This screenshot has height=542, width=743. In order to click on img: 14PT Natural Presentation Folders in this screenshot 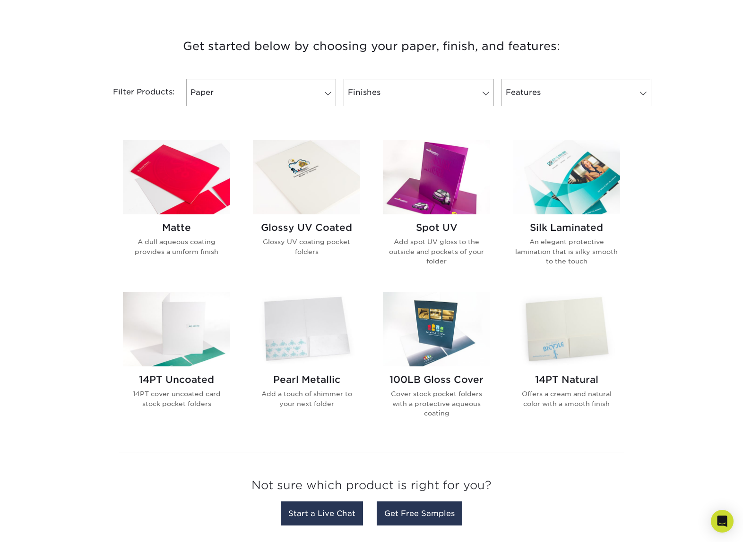, I will do `click(566, 329)`.